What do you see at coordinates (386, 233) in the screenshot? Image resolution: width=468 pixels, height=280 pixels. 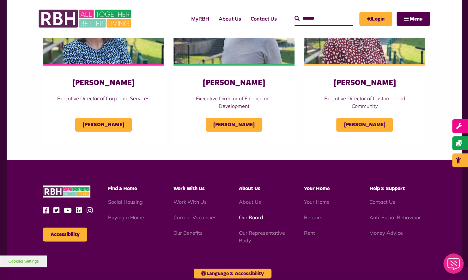 I see `a: Money Advice` at bounding box center [386, 233].